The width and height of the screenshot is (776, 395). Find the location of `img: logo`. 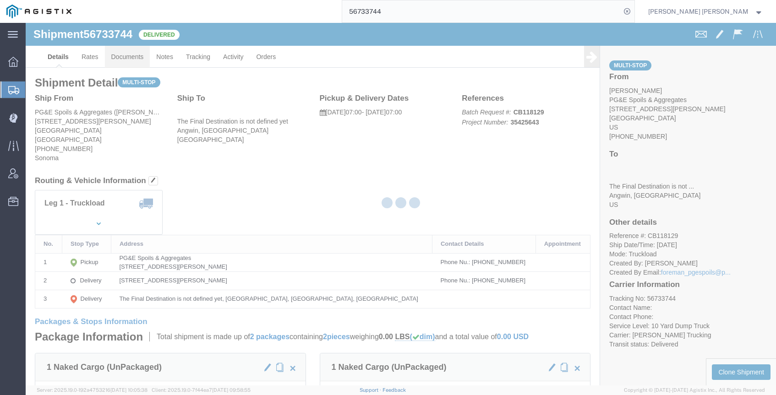

img: logo is located at coordinates (39, 11).